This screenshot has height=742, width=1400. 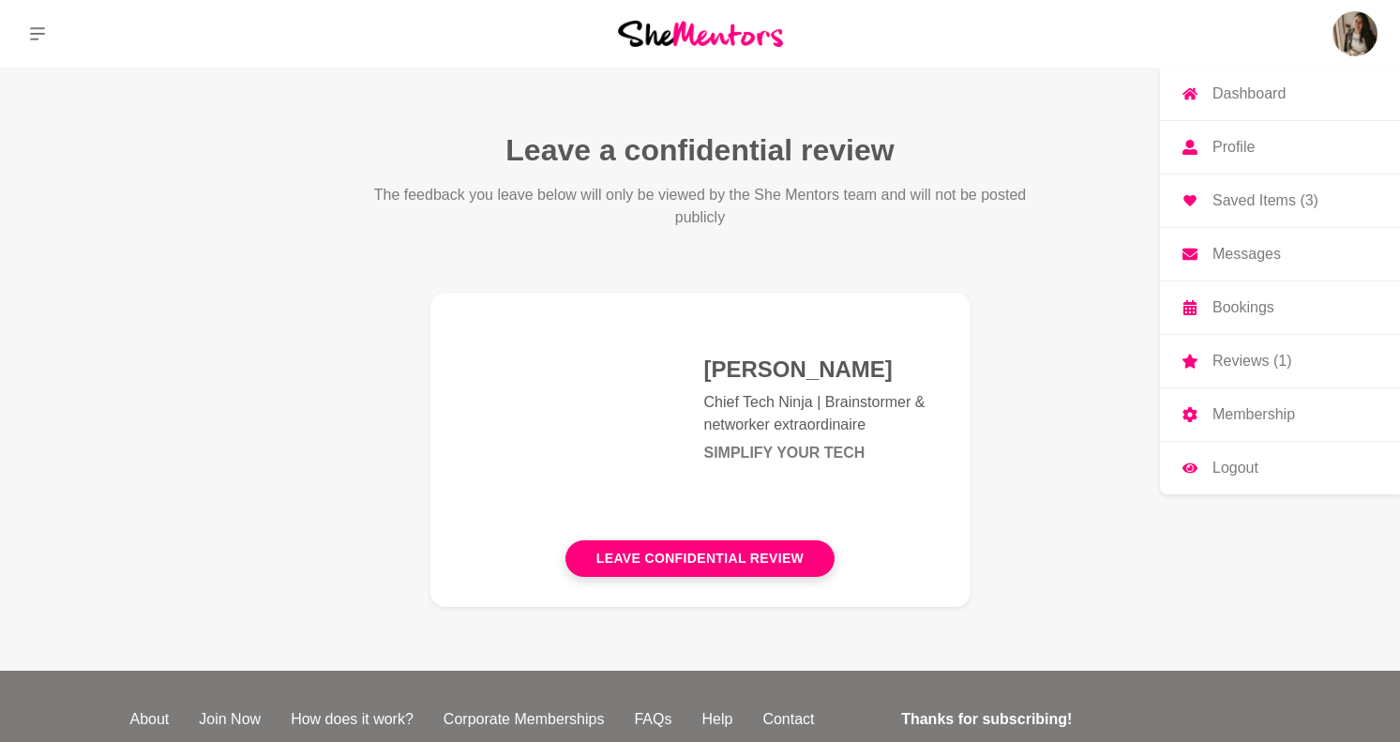 What do you see at coordinates (1265, 201) in the screenshot?
I see `p: Saved Items (3)` at bounding box center [1265, 201].